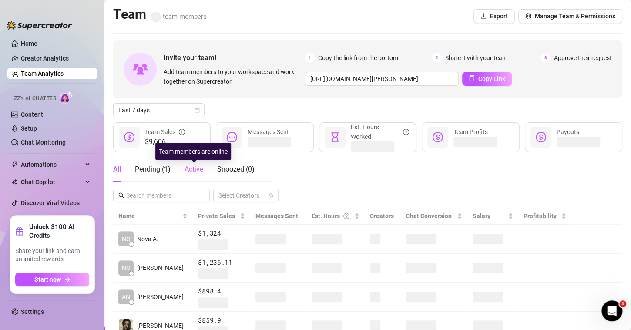  I want to click on span: Chat Conversion, so click(429, 216).